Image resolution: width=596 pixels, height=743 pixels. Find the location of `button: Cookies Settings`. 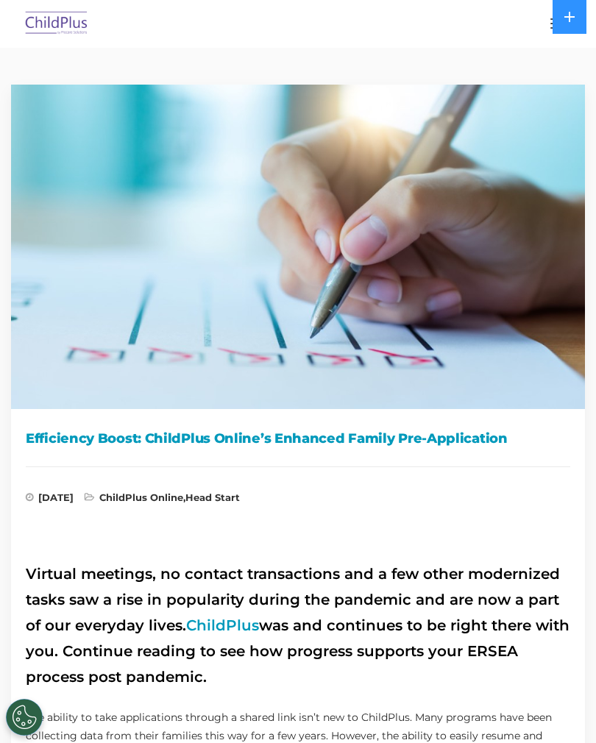

button: Cookies Settings is located at coordinates (24, 717).